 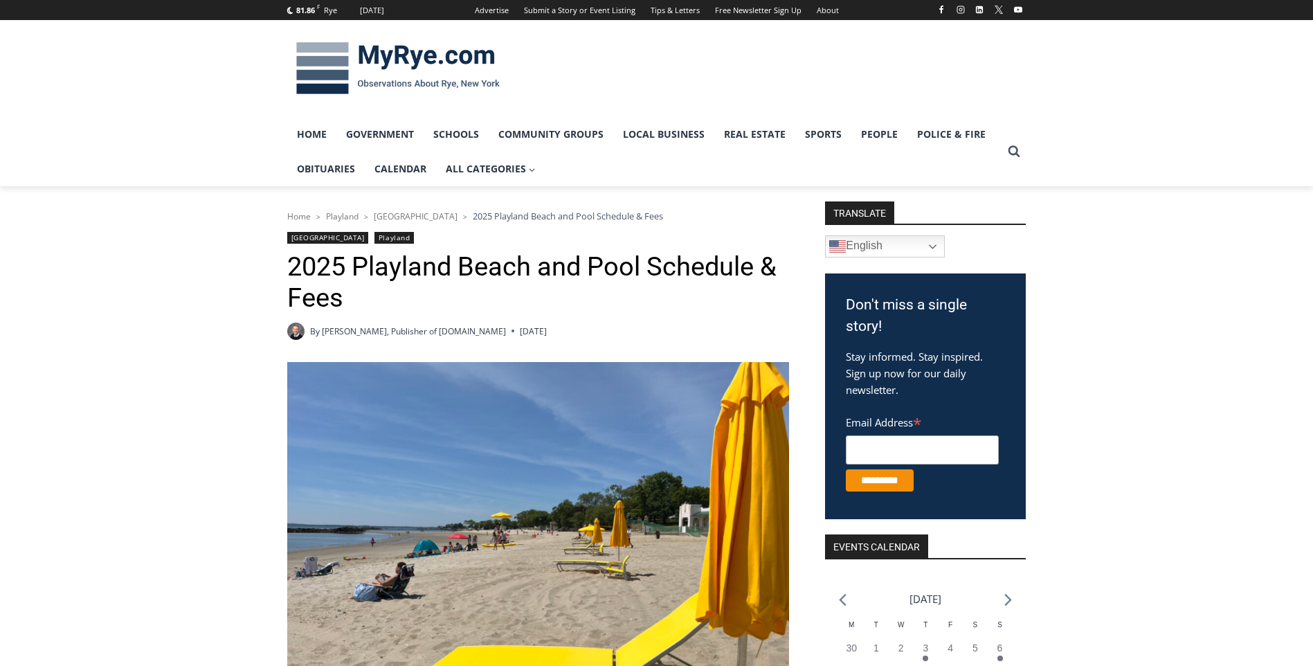 I want to click on img: MyRye.com, so click(x=398, y=69).